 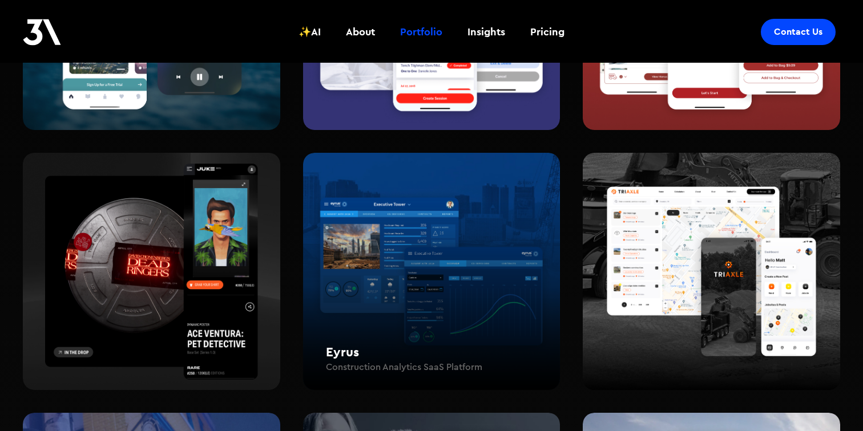 I want to click on a: ✨AI, so click(x=309, y=32).